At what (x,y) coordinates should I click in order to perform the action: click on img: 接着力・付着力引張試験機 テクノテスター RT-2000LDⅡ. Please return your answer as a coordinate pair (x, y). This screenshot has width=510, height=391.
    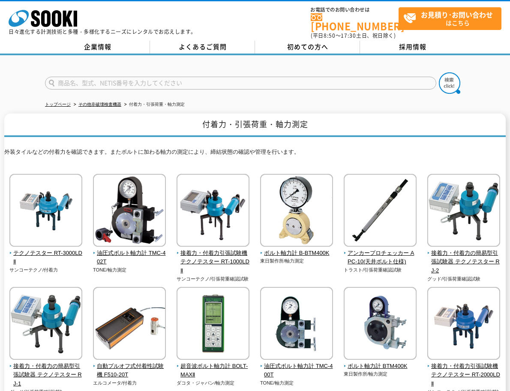
    Looking at the image, I should click on (463, 324).